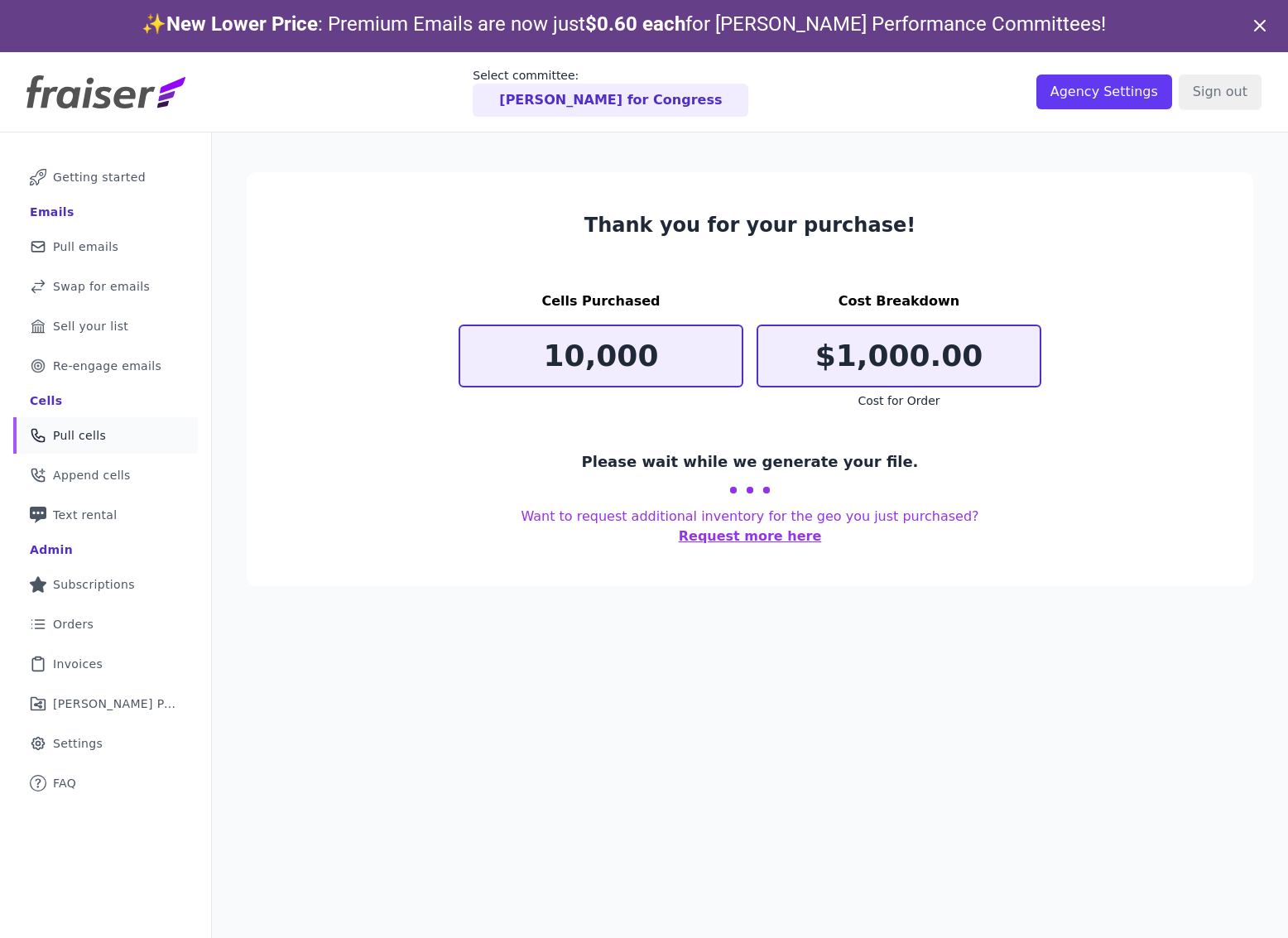 This screenshot has height=938, width=1288. Describe the element at coordinates (105, 286) in the screenshot. I see `a: Swap for emails` at that location.